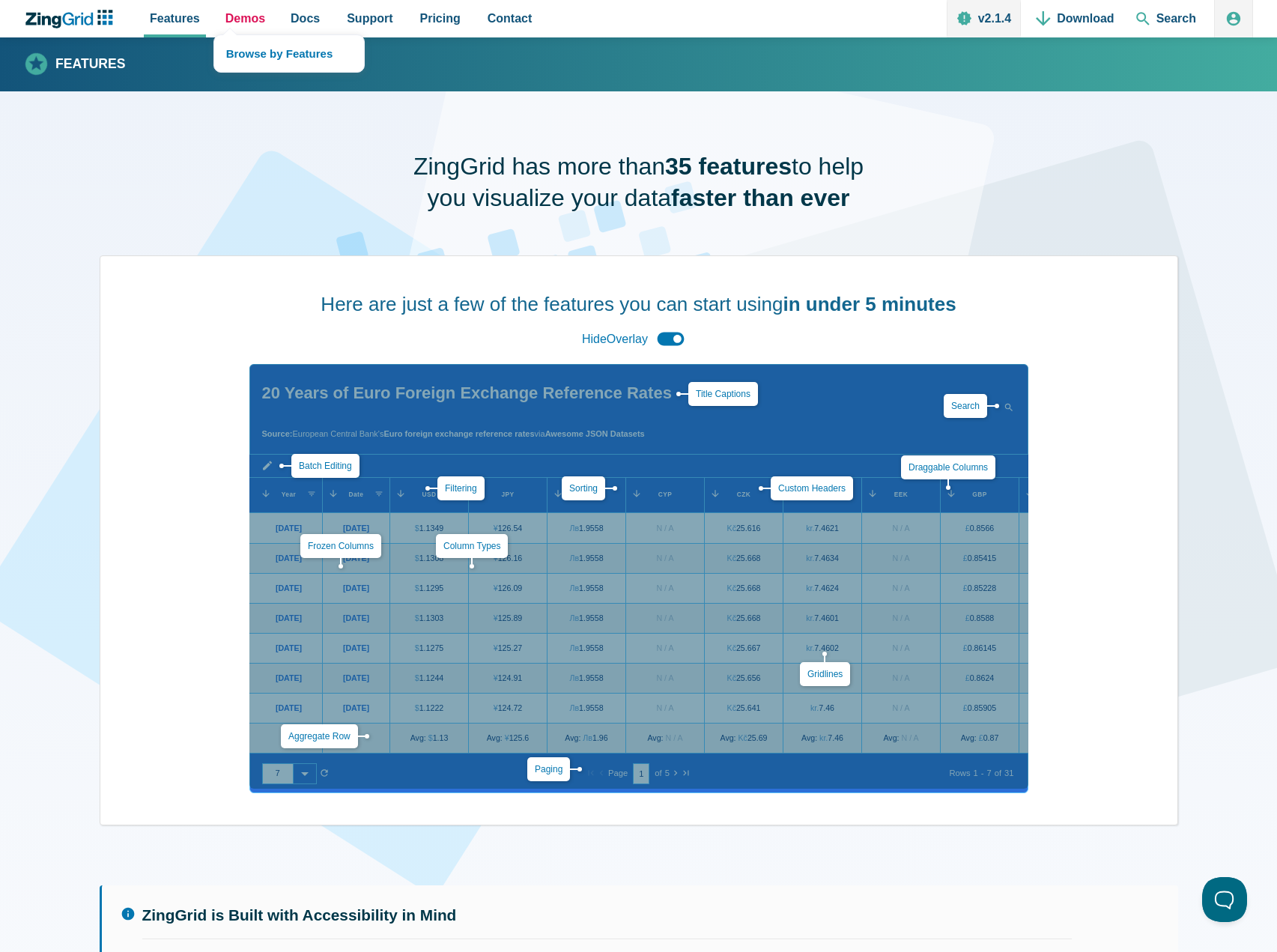  Describe the element at coordinates (728, 166) in the screenshot. I see `strong: 35 features` at that location.